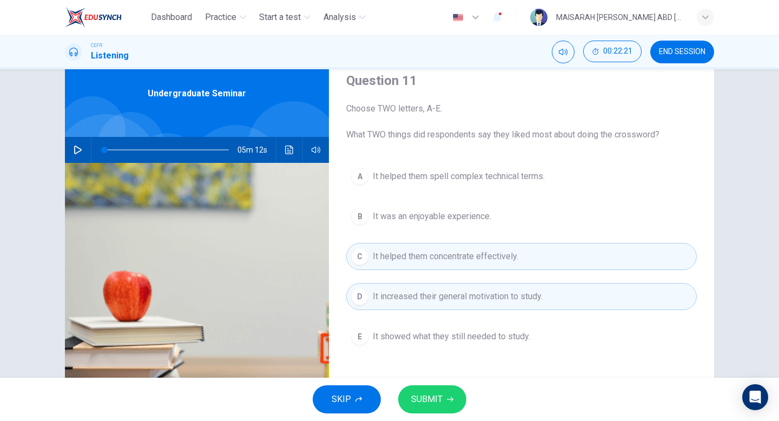  What do you see at coordinates (458, 296) in the screenshot?
I see `span: It increased their general motivation to study.` at bounding box center [458, 296].